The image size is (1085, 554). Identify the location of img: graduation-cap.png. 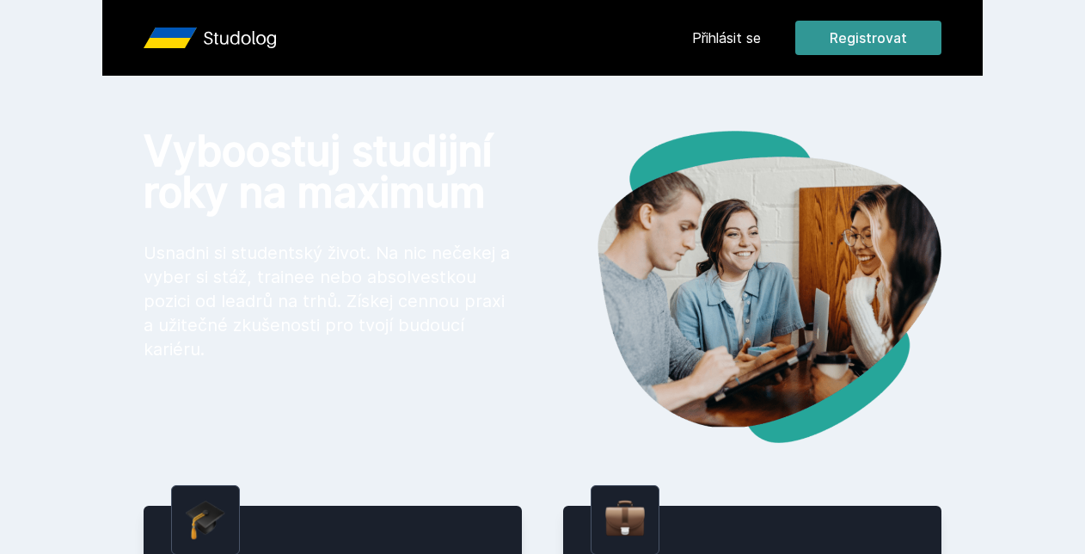
(206, 519).